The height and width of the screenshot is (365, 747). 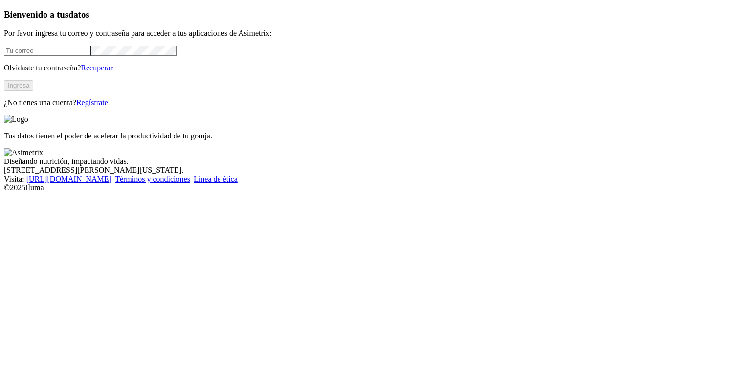 What do you see at coordinates (97, 67) in the screenshot?
I see `a: Recuperar` at bounding box center [97, 67].